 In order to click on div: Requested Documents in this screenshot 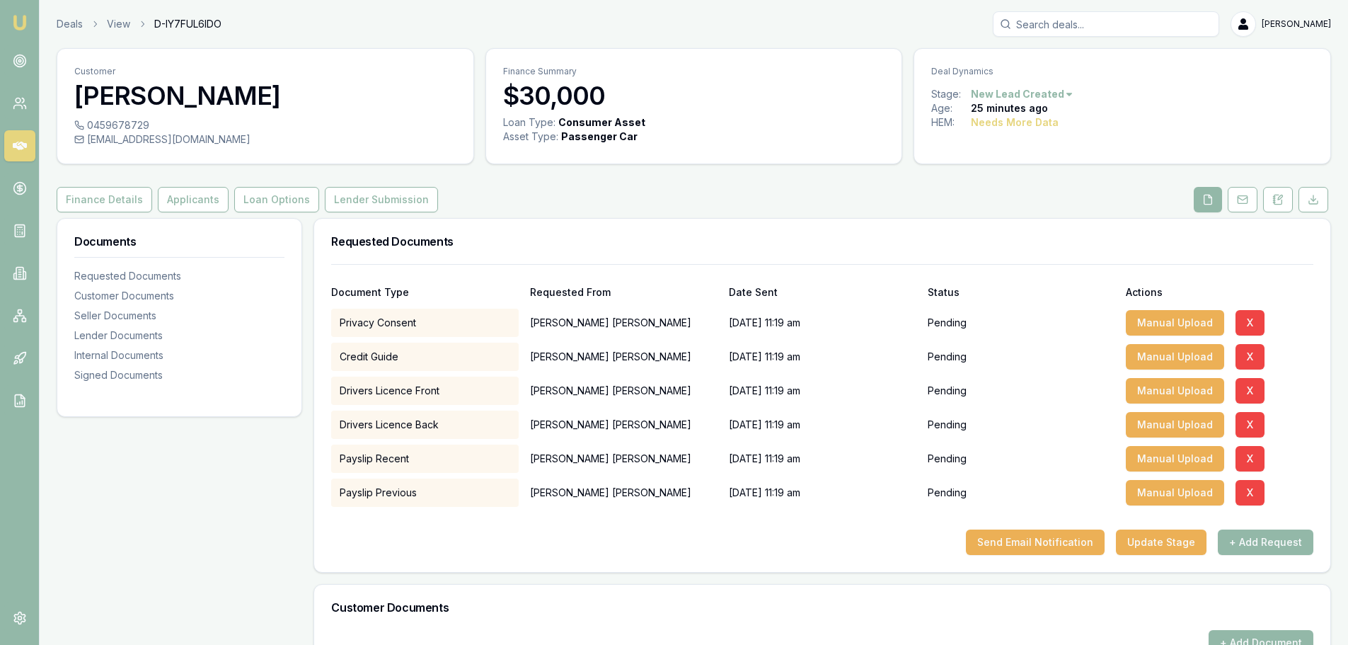, I will do `click(179, 276)`.